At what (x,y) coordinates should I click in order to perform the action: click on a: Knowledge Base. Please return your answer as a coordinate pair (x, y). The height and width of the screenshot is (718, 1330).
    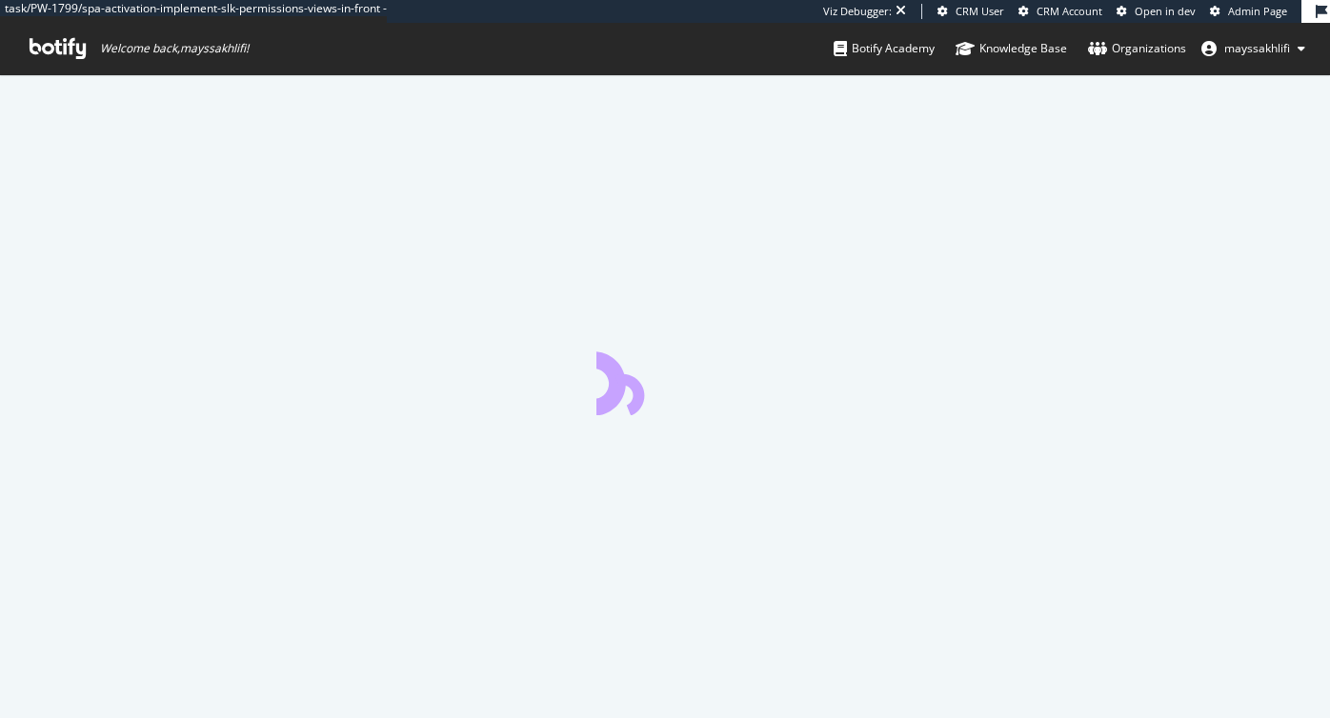
    Looking at the image, I should click on (1011, 49).